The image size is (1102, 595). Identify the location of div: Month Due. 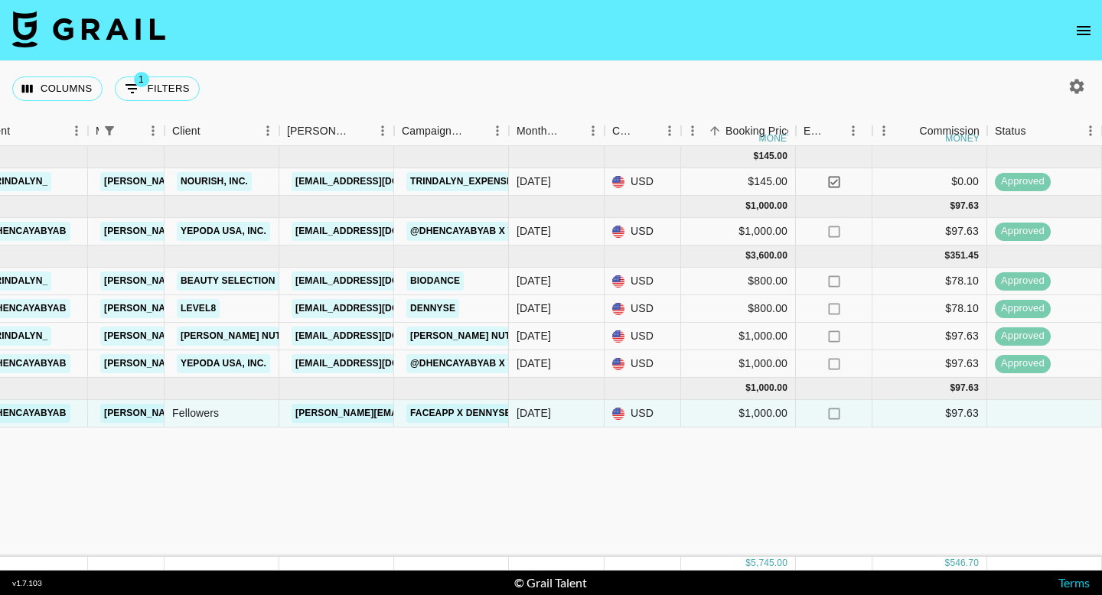
(556, 131).